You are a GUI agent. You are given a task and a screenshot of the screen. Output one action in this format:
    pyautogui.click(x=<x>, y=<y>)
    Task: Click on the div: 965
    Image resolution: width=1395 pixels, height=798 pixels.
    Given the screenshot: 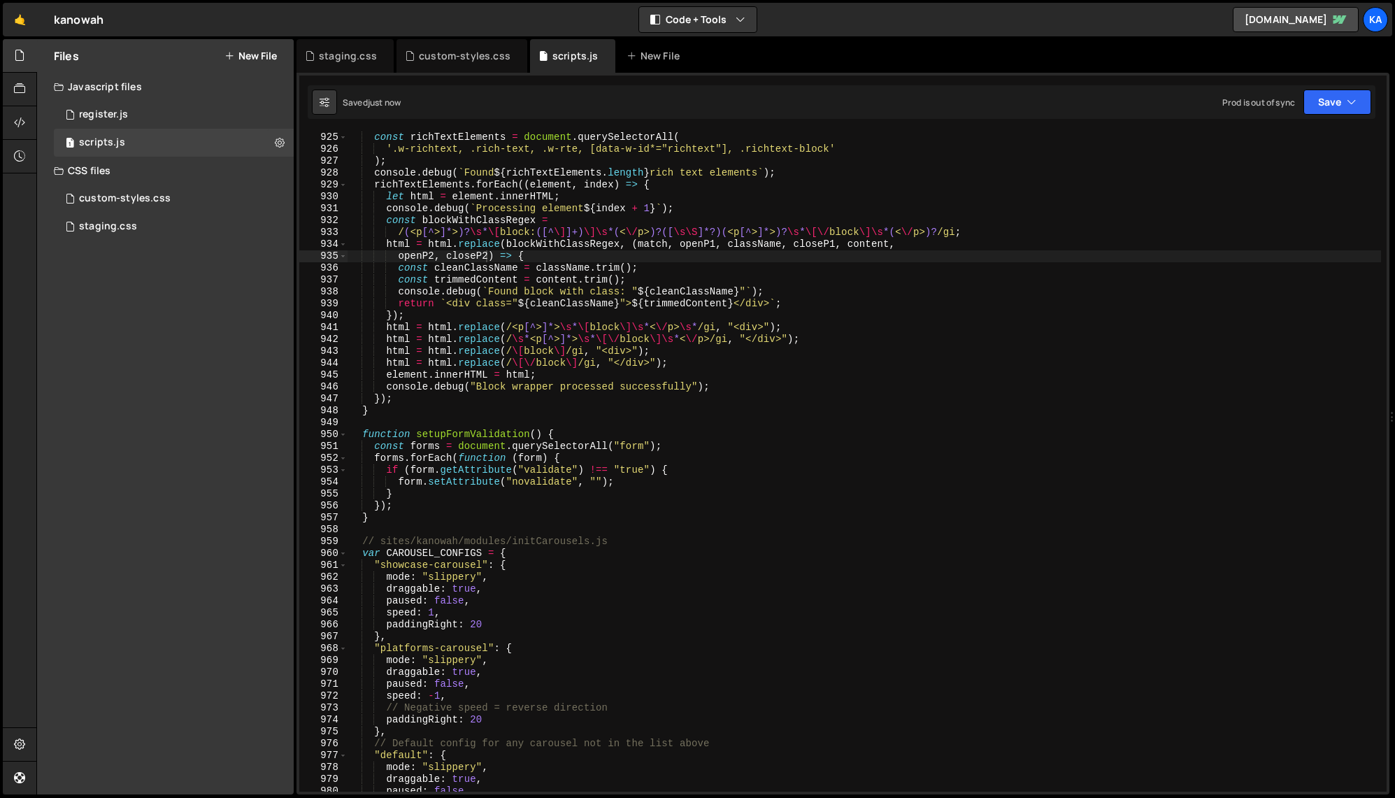 What is the action you would take?
    pyautogui.click(x=323, y=613)
    